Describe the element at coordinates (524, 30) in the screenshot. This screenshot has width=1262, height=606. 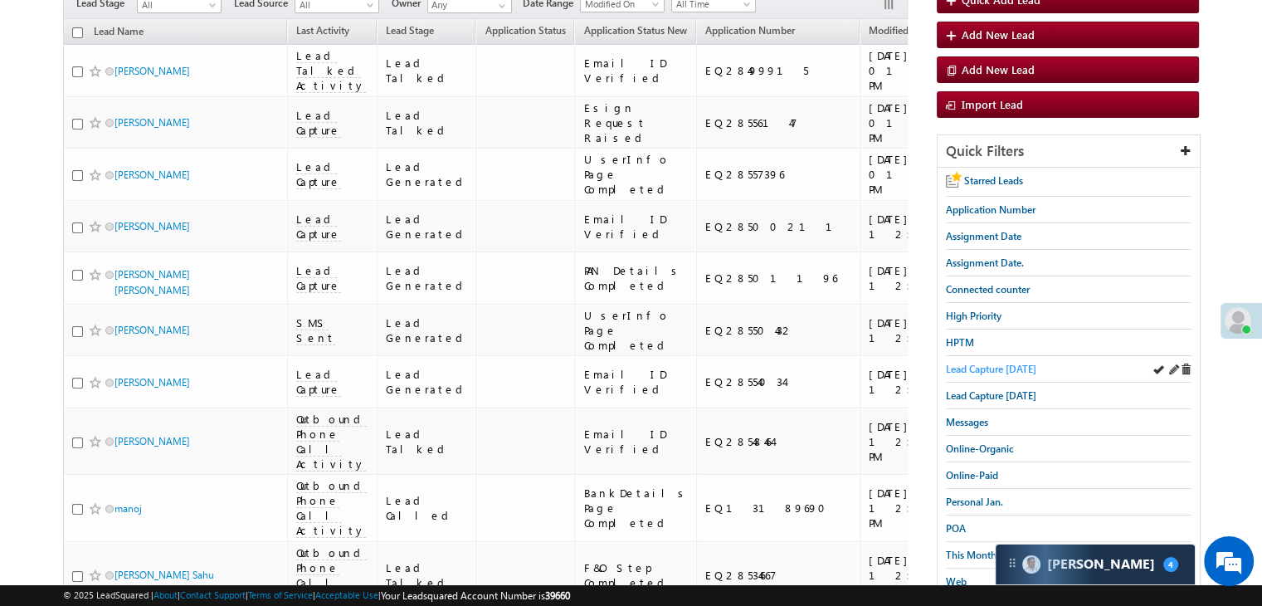
I see `span: Application Status` at that location.